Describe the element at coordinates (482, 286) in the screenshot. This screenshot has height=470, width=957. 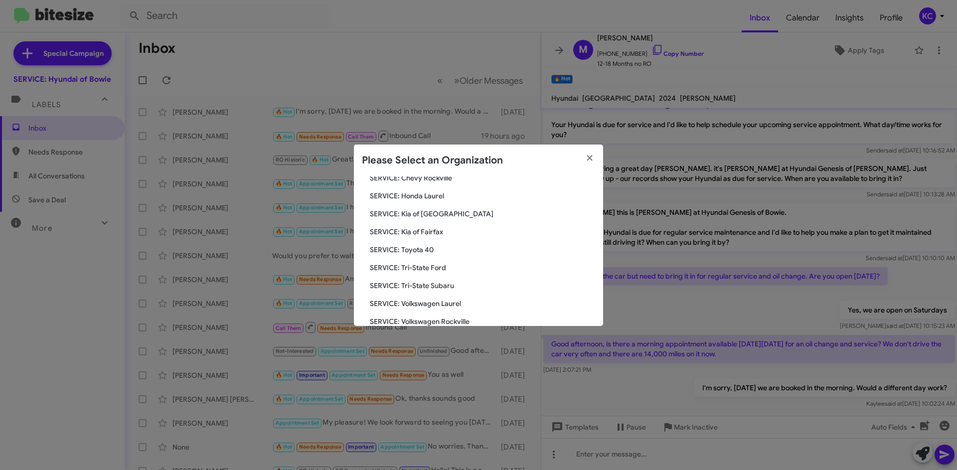
I see `span: SERVICE: Tri-State Subaru` at that location.